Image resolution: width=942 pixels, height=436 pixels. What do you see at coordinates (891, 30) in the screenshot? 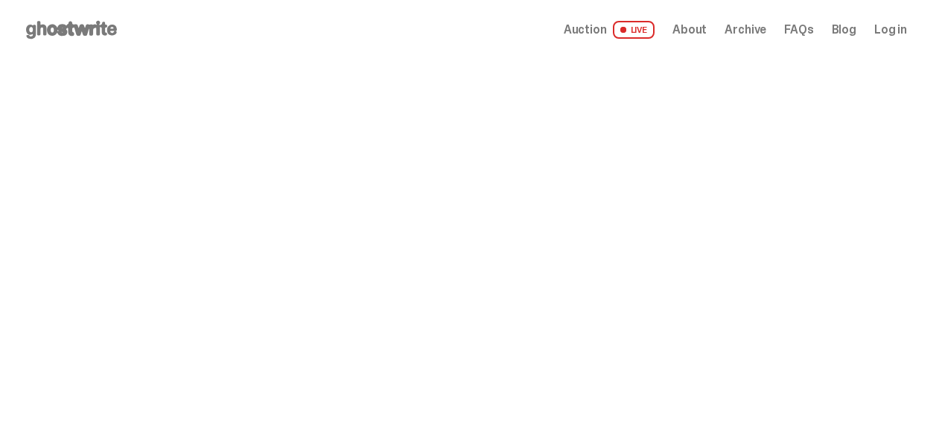
I see `a: Log in` at bounding box center [891, 30].